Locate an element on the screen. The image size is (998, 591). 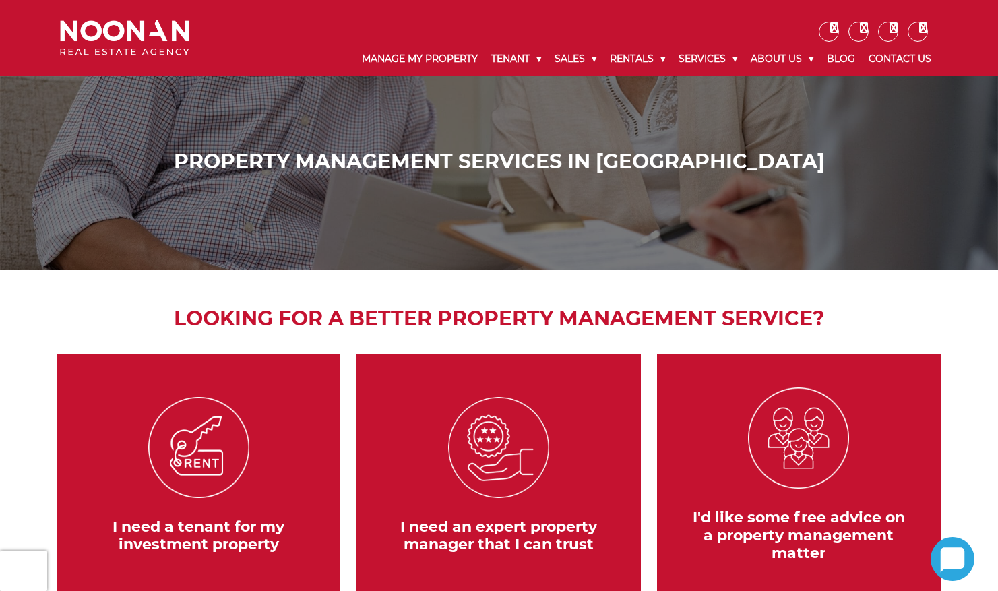
a: About Us is located at coordinates (782, 59).